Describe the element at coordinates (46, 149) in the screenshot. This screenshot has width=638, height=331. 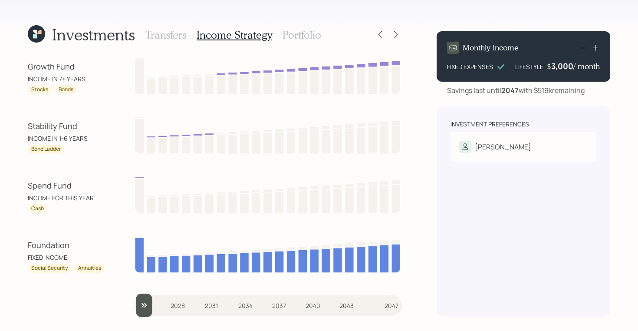
I see `div: Bond Ladder` at that location.